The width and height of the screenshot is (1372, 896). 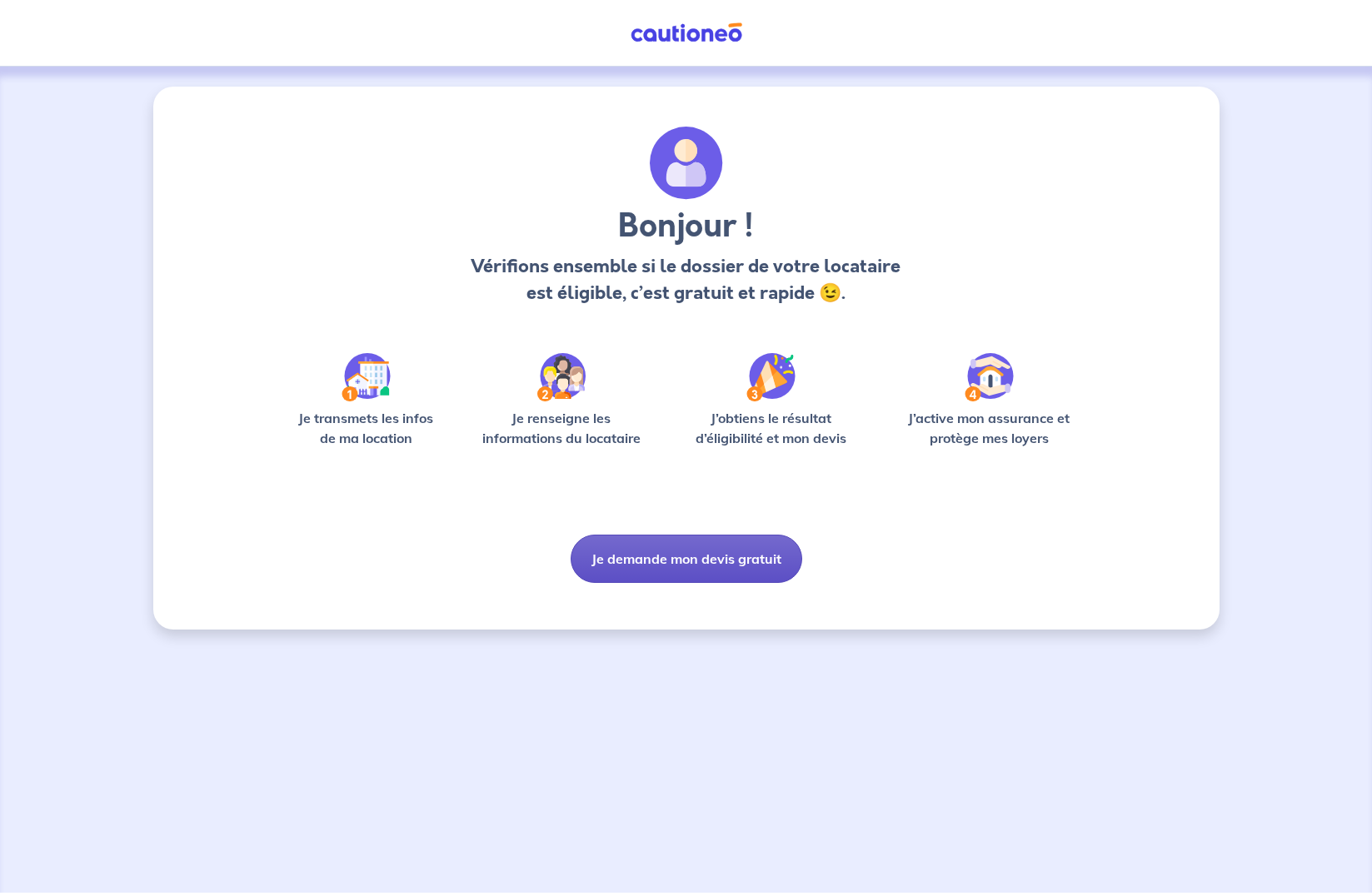 What do you see at coordinates (686, 163) in the screenshot?
I see `img: archivate` at bounding box center [686, 163].